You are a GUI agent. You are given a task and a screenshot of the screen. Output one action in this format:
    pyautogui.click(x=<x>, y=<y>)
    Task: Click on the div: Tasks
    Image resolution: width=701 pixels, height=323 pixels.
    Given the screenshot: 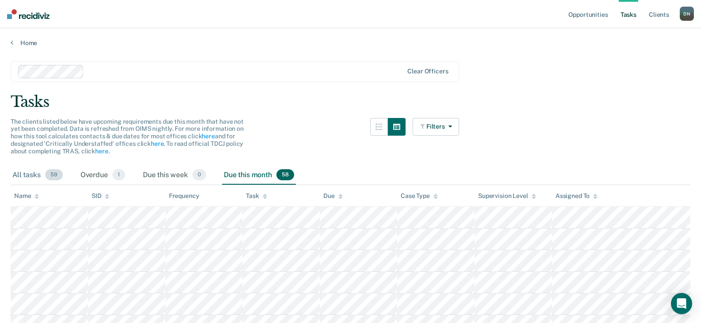 What is the action you would take?
    pyautogui.click(x=350, y=102)
    